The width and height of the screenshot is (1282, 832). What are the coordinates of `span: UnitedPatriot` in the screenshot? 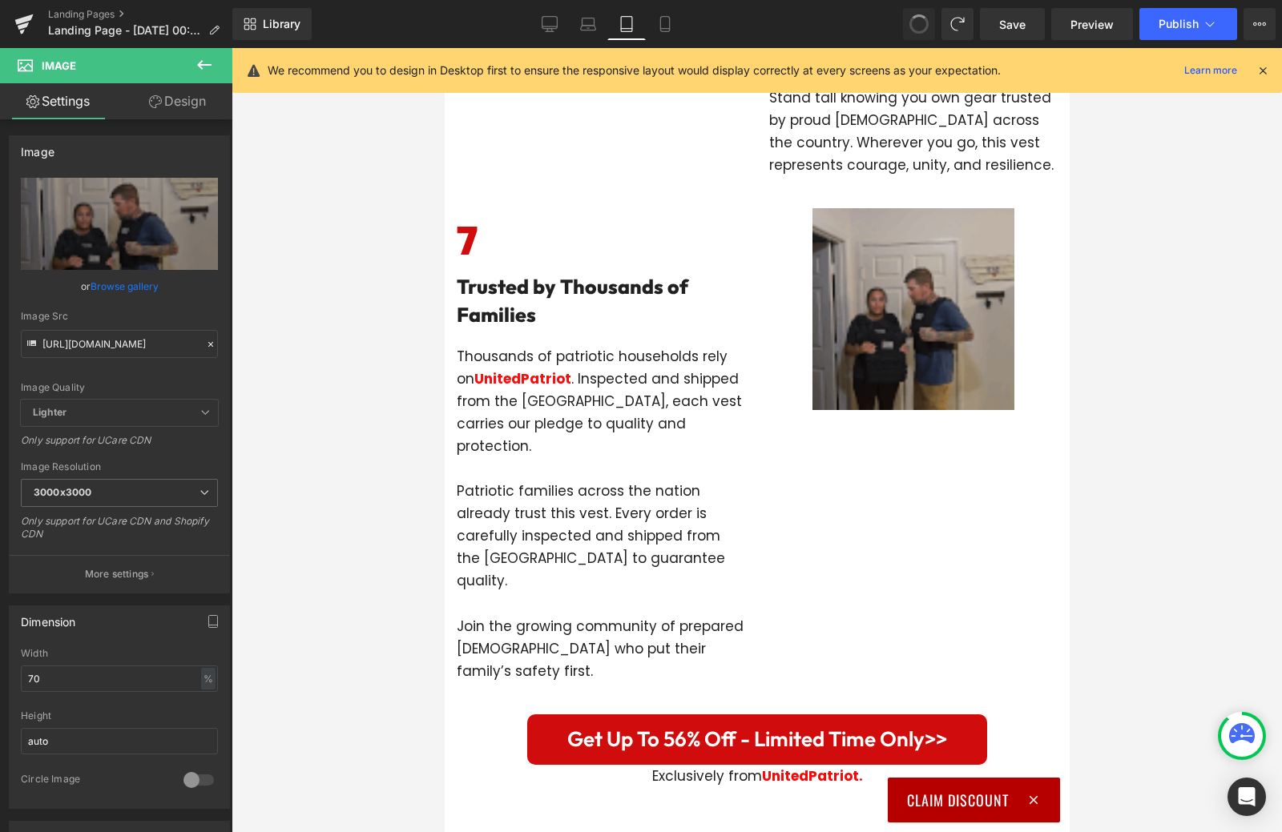 It's located at (78, 331).